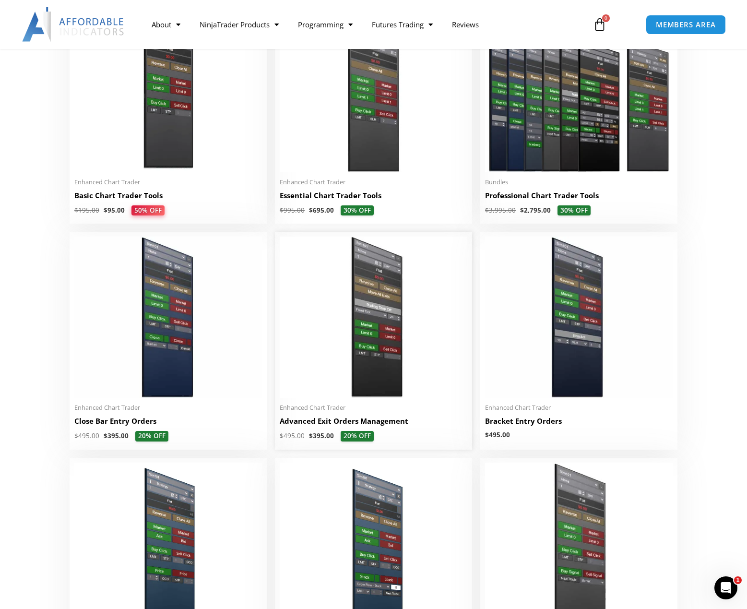 Image resolution: width=747 pixels, height=609 pixels. I want to click on img: CloseBarOrders, so click(168, 317).